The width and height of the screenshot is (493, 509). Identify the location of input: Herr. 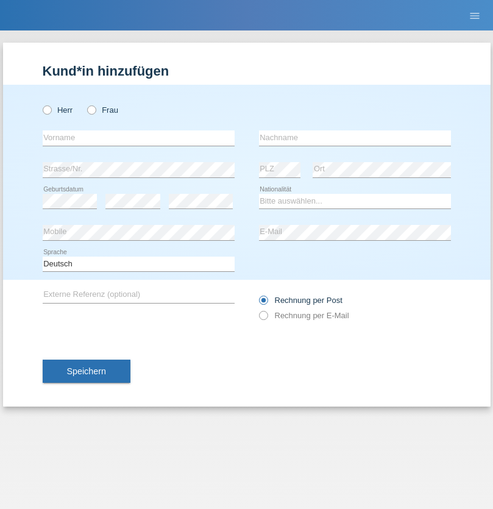
(46, 109).